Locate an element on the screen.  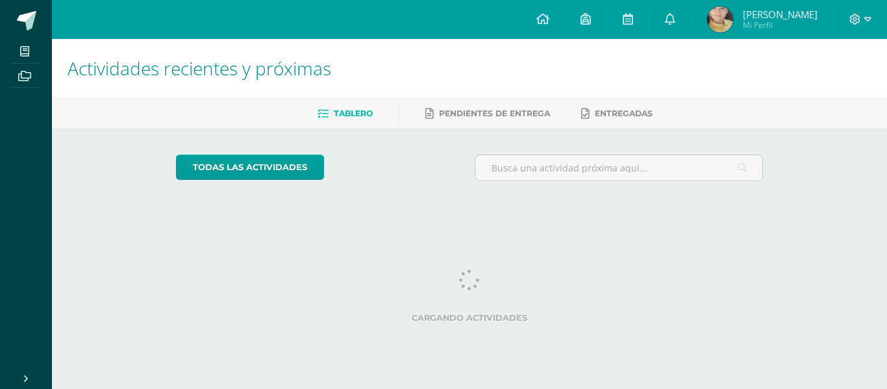
span: Entregadas is located at coordinates (623, 113).